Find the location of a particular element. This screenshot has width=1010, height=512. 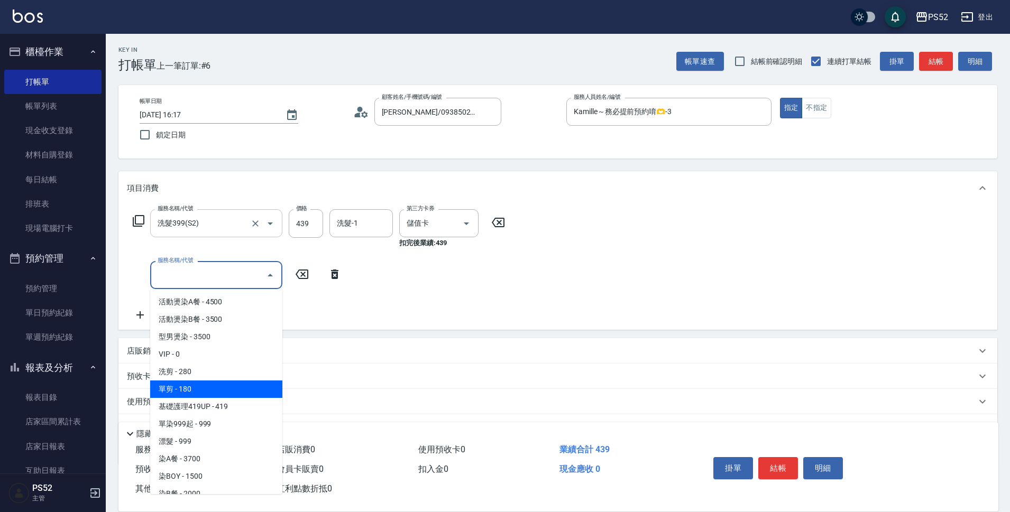

span: 漂髮 - 999 is located at coordinates (216, 441).